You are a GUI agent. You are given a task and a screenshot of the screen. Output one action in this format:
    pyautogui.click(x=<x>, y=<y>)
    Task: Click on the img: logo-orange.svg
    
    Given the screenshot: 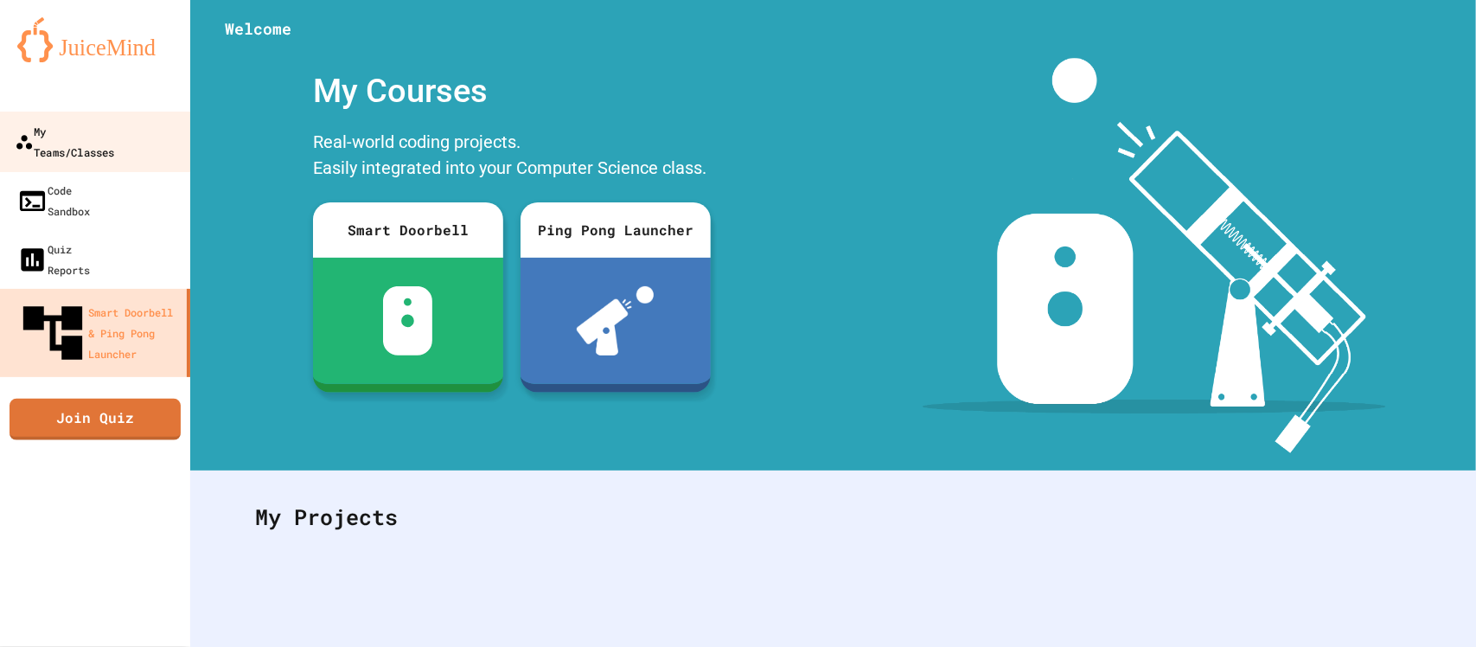 What is the action you would take?
    pyautogui.click(x=95, y=40)
    